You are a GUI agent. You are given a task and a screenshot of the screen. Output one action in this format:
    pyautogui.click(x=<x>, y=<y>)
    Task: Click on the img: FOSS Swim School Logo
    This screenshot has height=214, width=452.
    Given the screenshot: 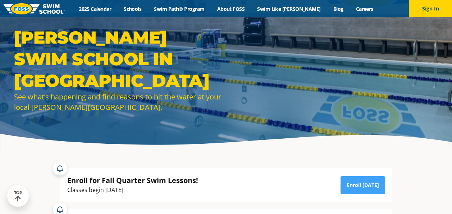 What is the action you would take?
    pyautogui.click(x=34, y=9)
    